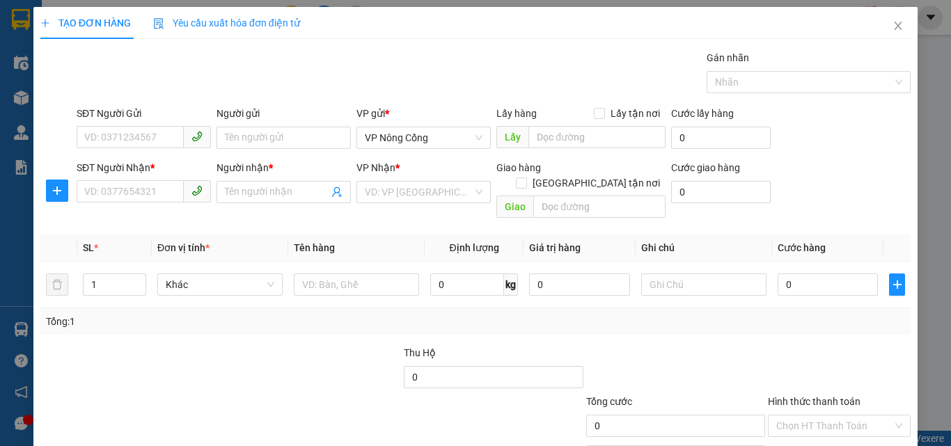 This screenshot has width=951, height=446. What do you see at coordinates (704, 248) in the screenshot?
I see `th: Ghi chú` at bounding box center [704, 248].